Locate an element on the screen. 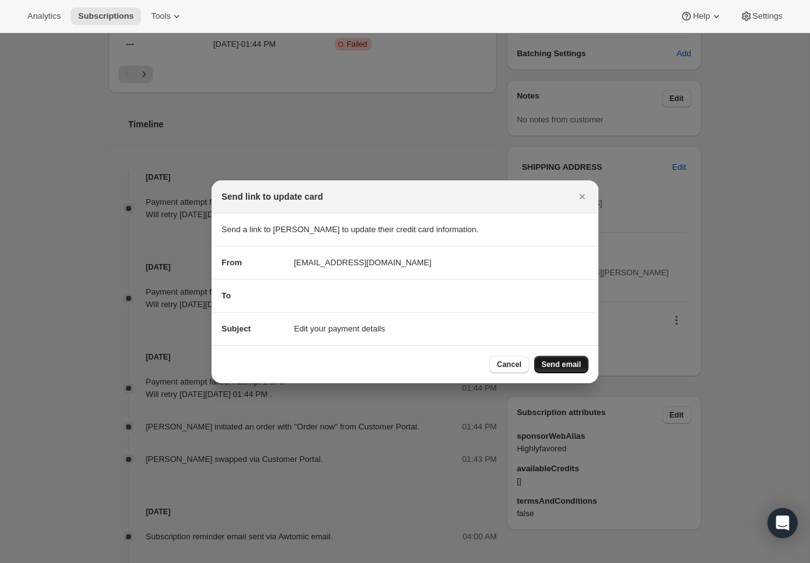 This screenshot has height=563, width=810. span: Edit your payment details is located at coordinates (340, 329).